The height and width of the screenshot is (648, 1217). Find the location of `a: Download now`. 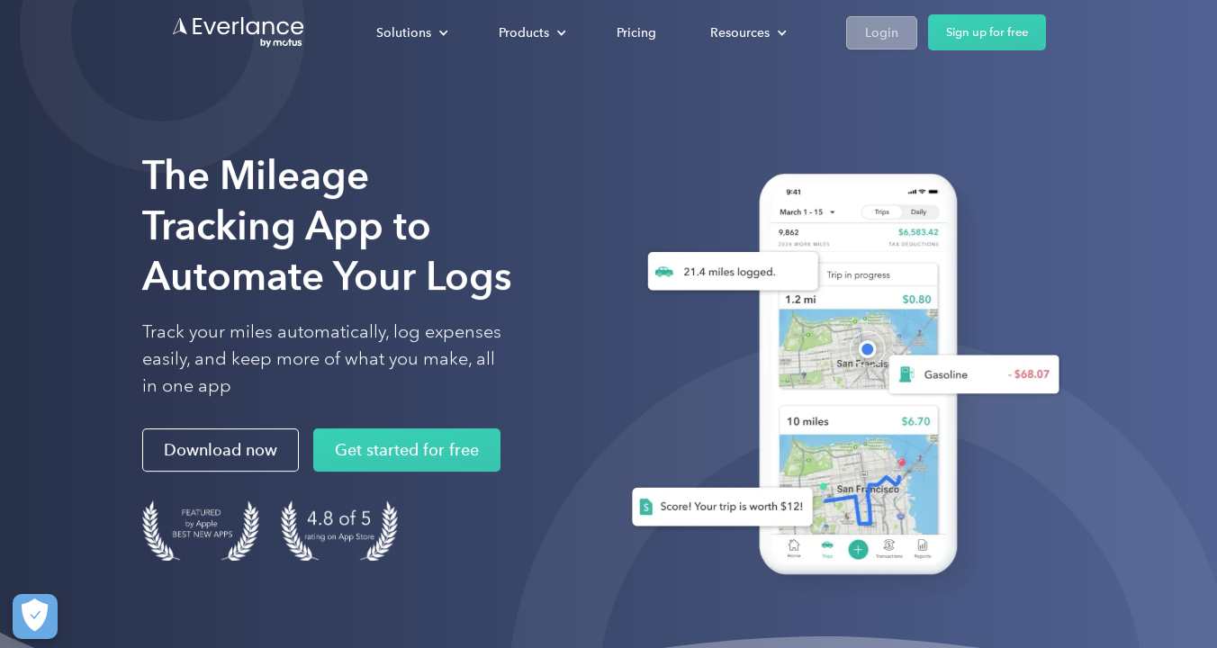

a: Download now is located at coordinates (221, 450).